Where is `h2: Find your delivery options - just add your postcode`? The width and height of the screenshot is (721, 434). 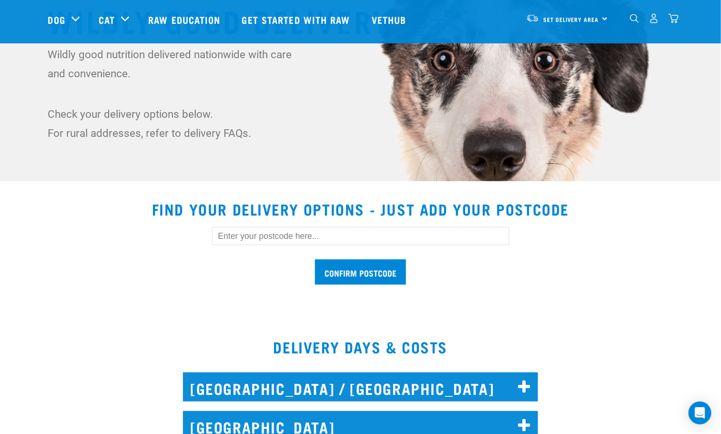 h2: Find your delivery options - just add your postcode is located at coordinates (360, 209).